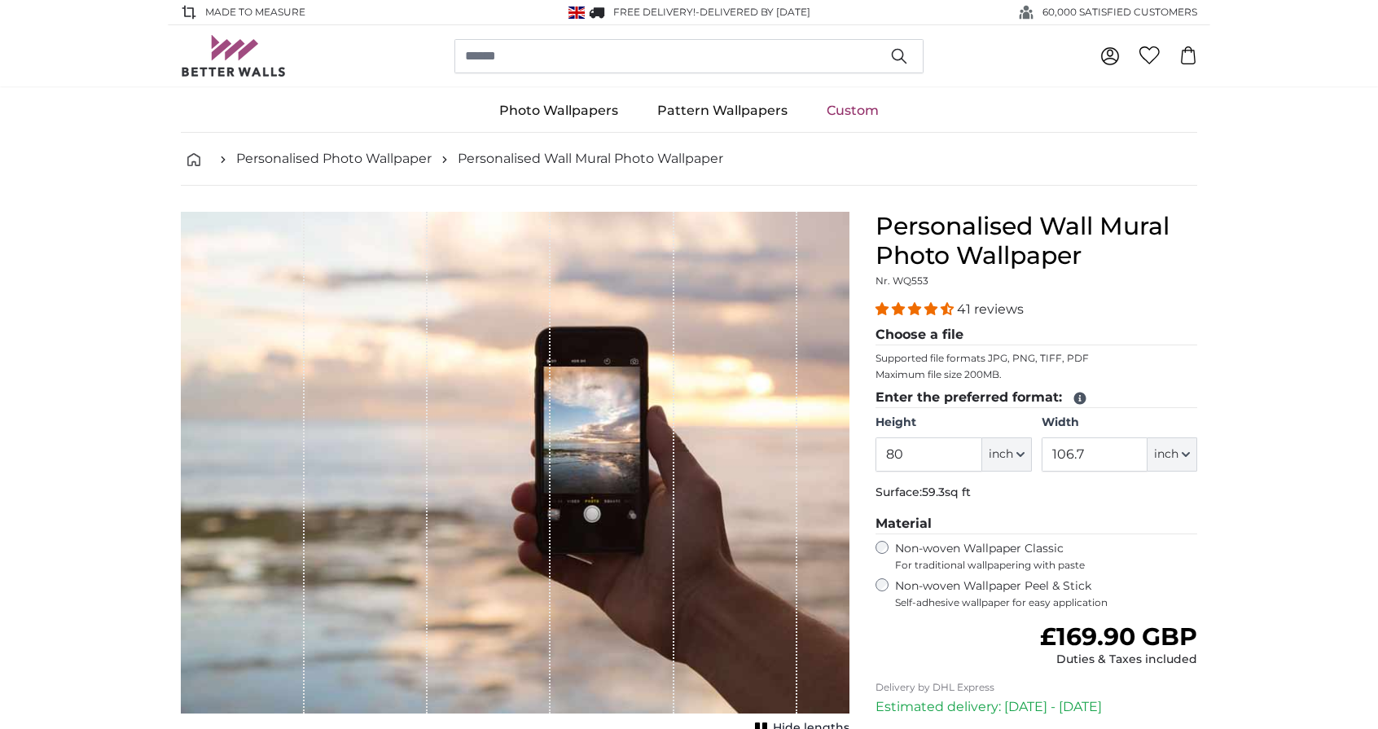  What do you see at coordinates (1036, 687) in the screenshot?
I see `p: Delivery by DHL Express` at bounding box center [1036, 687].